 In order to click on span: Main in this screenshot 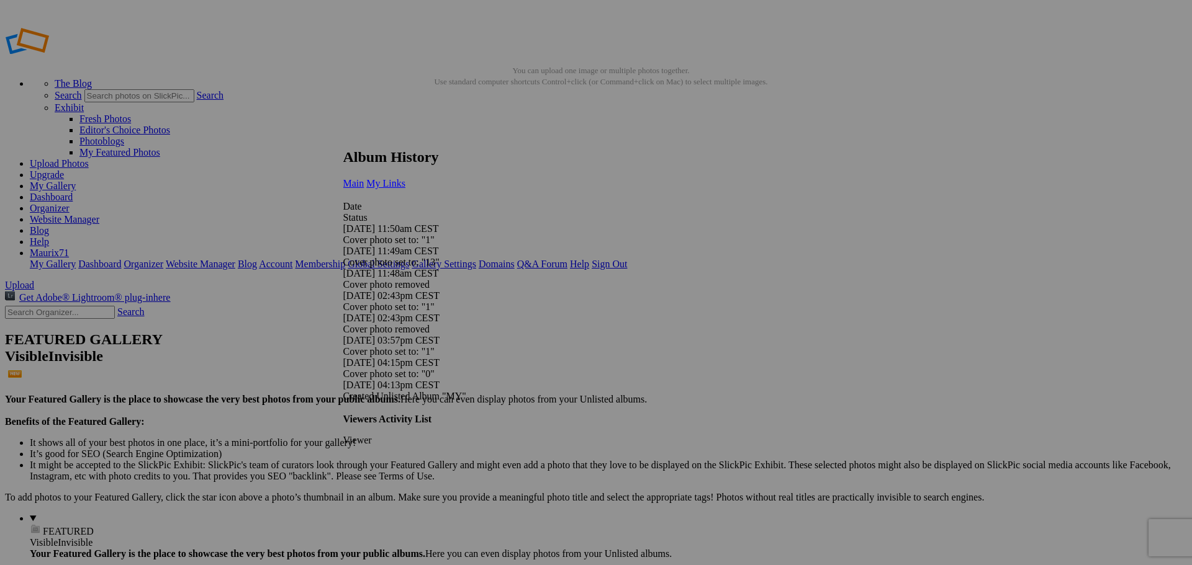, I will do `click(354, 183)`.